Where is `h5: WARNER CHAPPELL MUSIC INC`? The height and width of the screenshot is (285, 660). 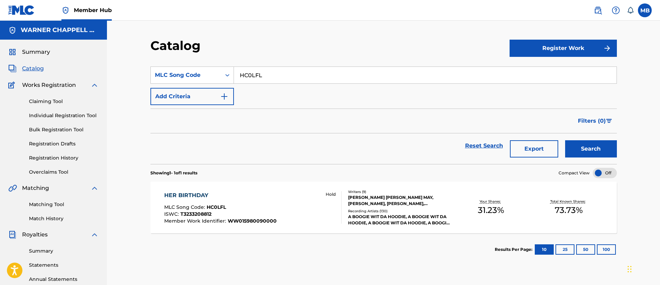
h5: WARNER CHAPPELL MUSIC INC is located at coordinates (60, 30).